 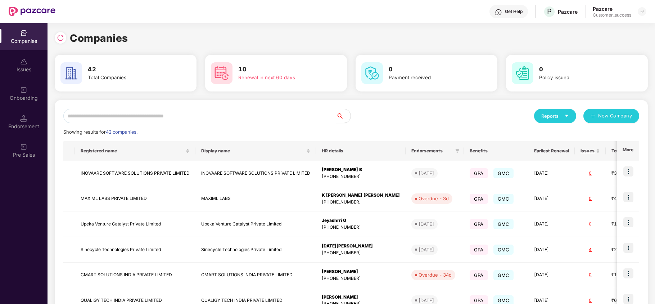 What do you see at coordinates (593, 116) in the screenshot?
I see `span: plus` at bounding box center [593, 116].